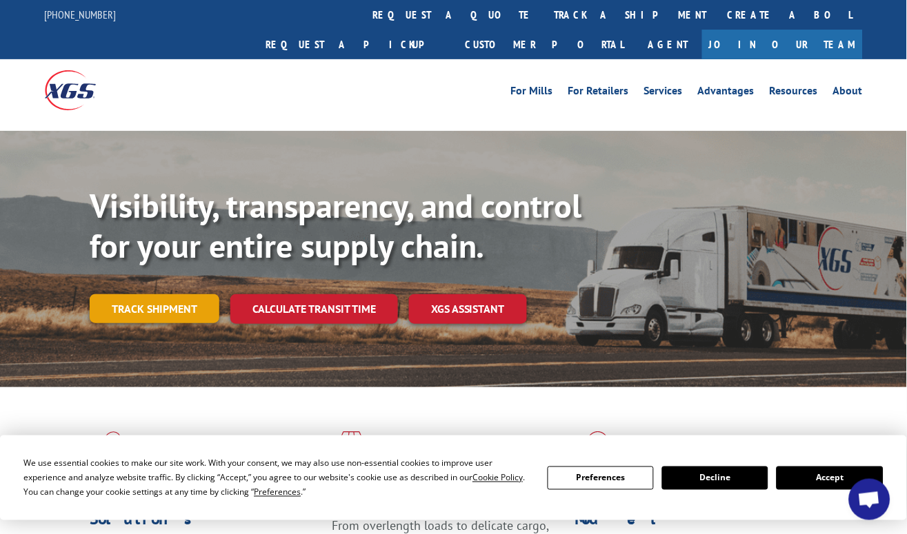  What do you see at coordinates (847, 93) in the screenshot?
I see `a: About` at bounding box center [847, 93].